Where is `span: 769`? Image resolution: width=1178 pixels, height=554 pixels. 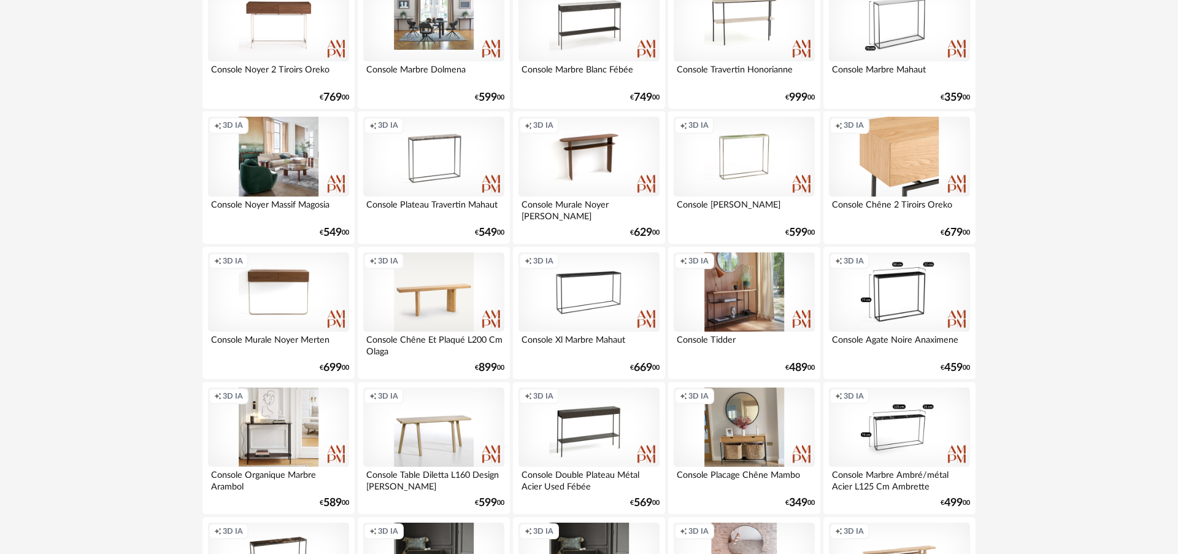
span: 769 is located at coordinates (333, 98).